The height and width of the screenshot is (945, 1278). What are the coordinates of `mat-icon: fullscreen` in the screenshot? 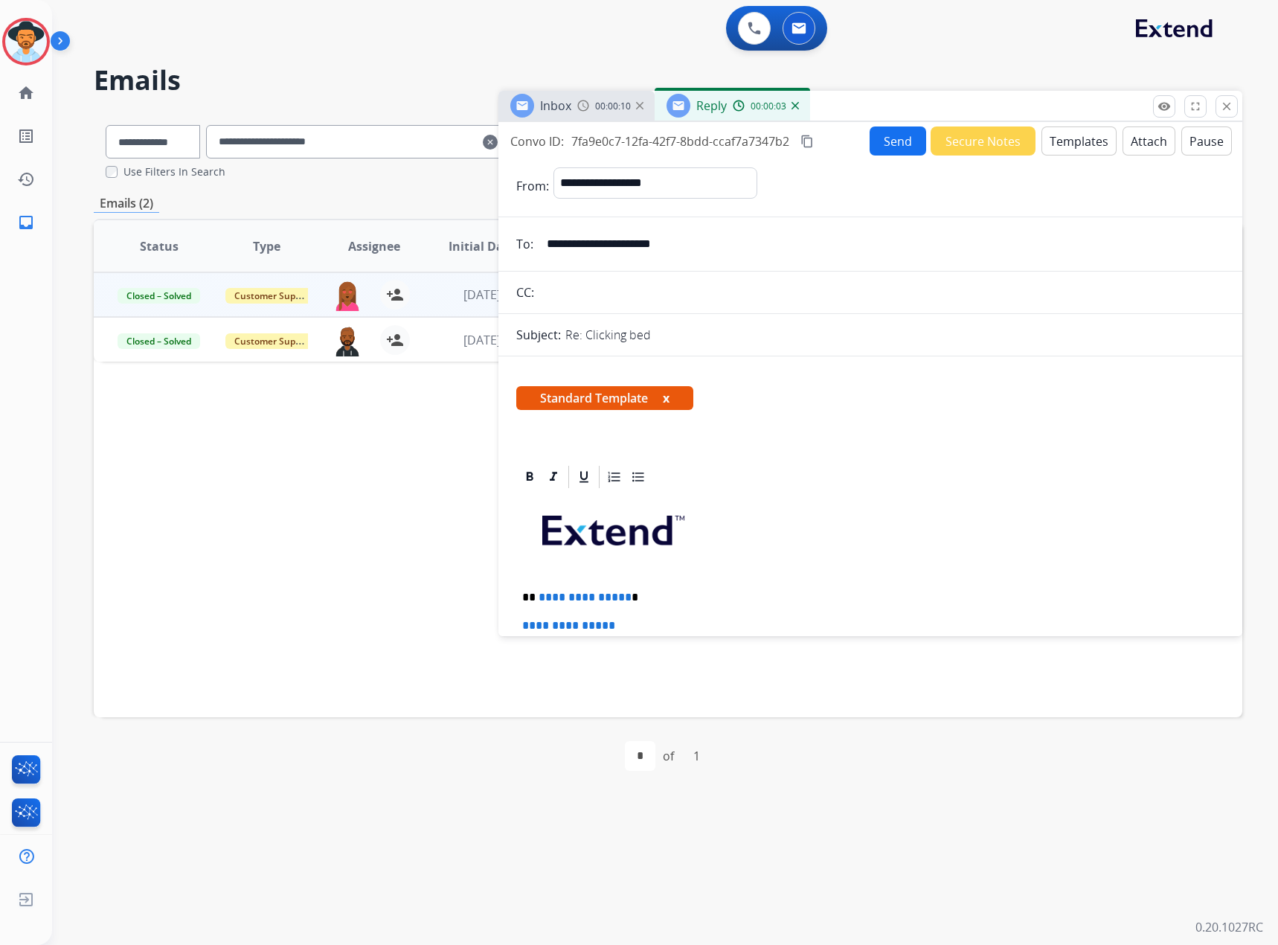 It's located at (1195, 106).